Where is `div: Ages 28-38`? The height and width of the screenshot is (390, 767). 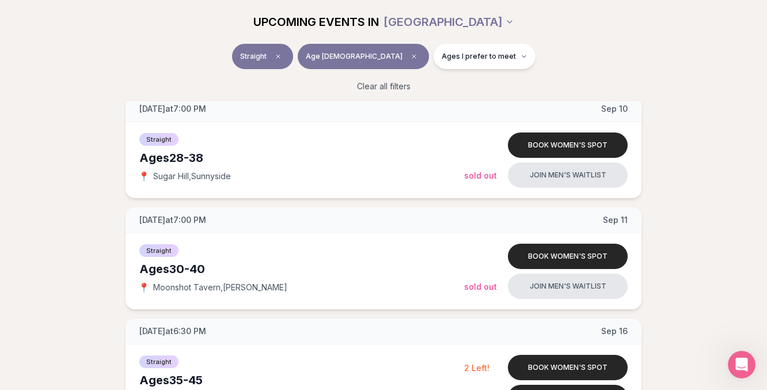
div: Ages 28-38 is located at coordinates (302, 158).